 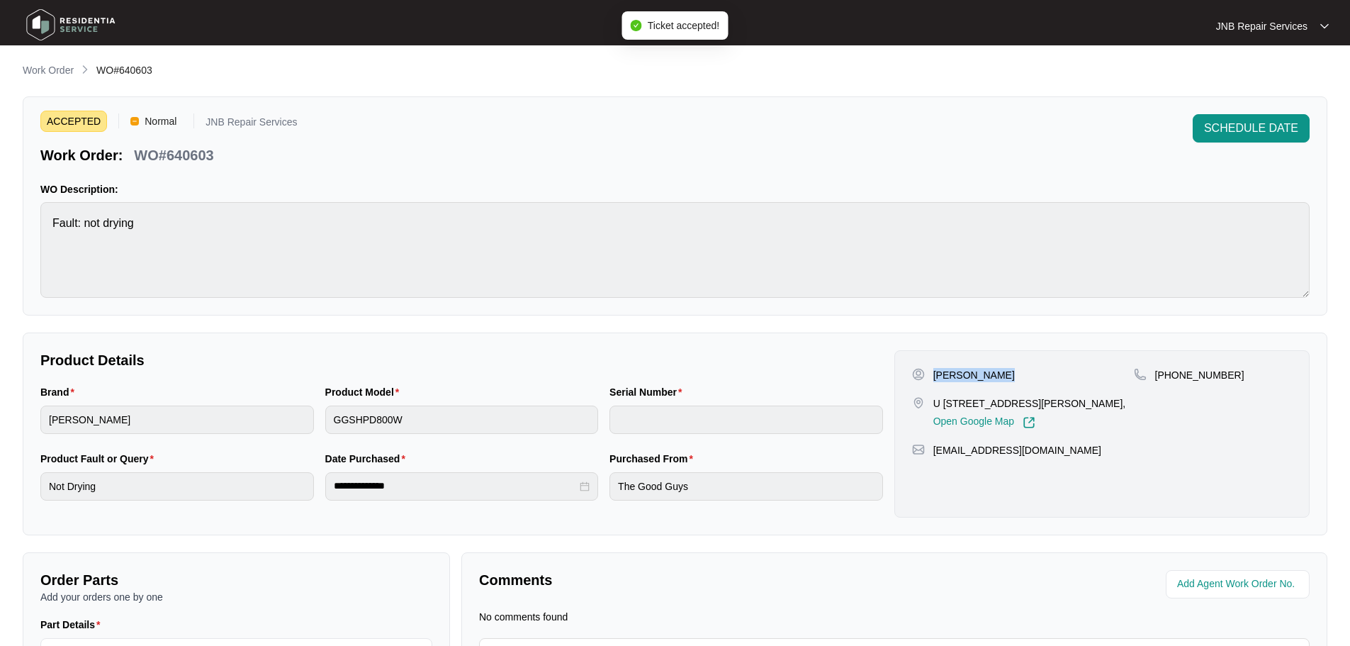 What do you see at coordinates (675, 189) in the screenshot?
I see `p: WO Description:` at bounding box center [675, 189].